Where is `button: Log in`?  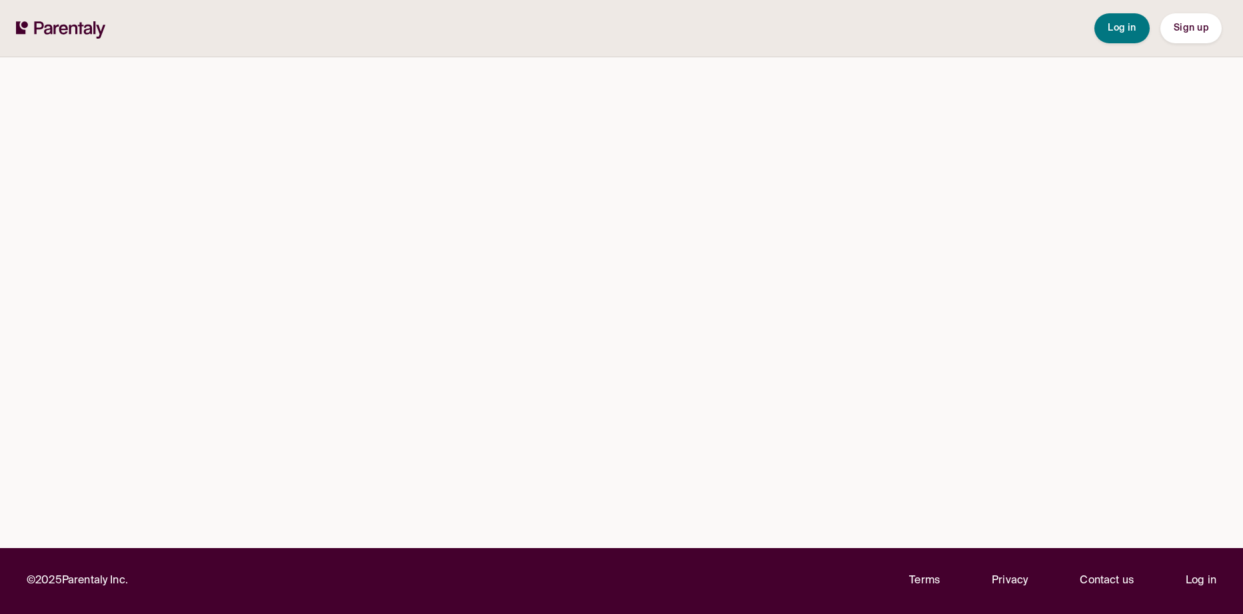 button: Log in is located at coordinates (1121, 28).